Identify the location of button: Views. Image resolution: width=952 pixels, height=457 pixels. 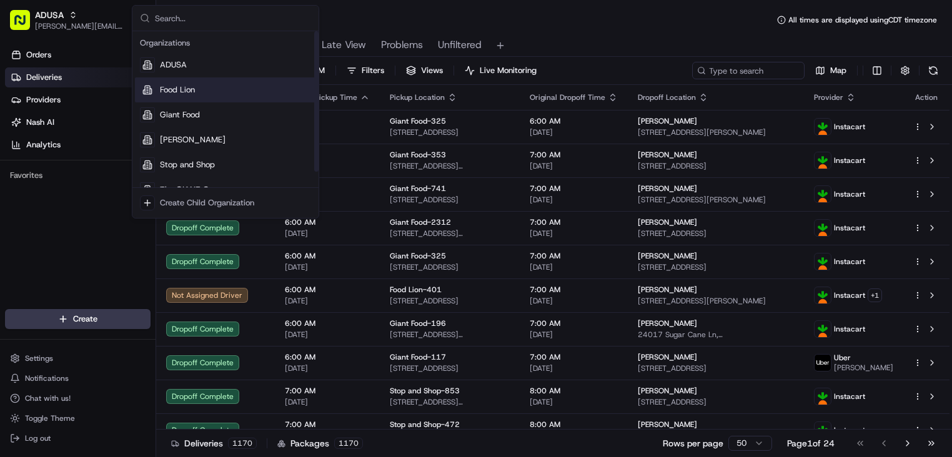
(424, 71).